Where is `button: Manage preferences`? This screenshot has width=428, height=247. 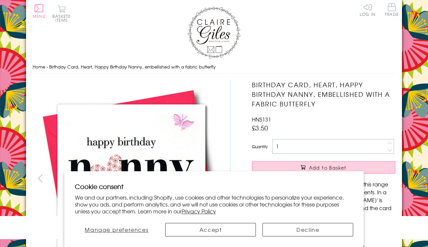 button: Manage preferences is located at coordinates (117, 230).